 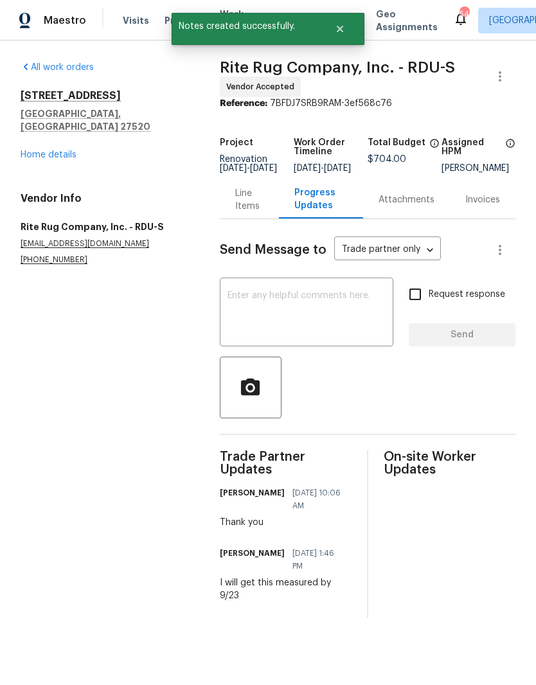 I want to click on div: Progress Updates, so click(x=321, y=199).